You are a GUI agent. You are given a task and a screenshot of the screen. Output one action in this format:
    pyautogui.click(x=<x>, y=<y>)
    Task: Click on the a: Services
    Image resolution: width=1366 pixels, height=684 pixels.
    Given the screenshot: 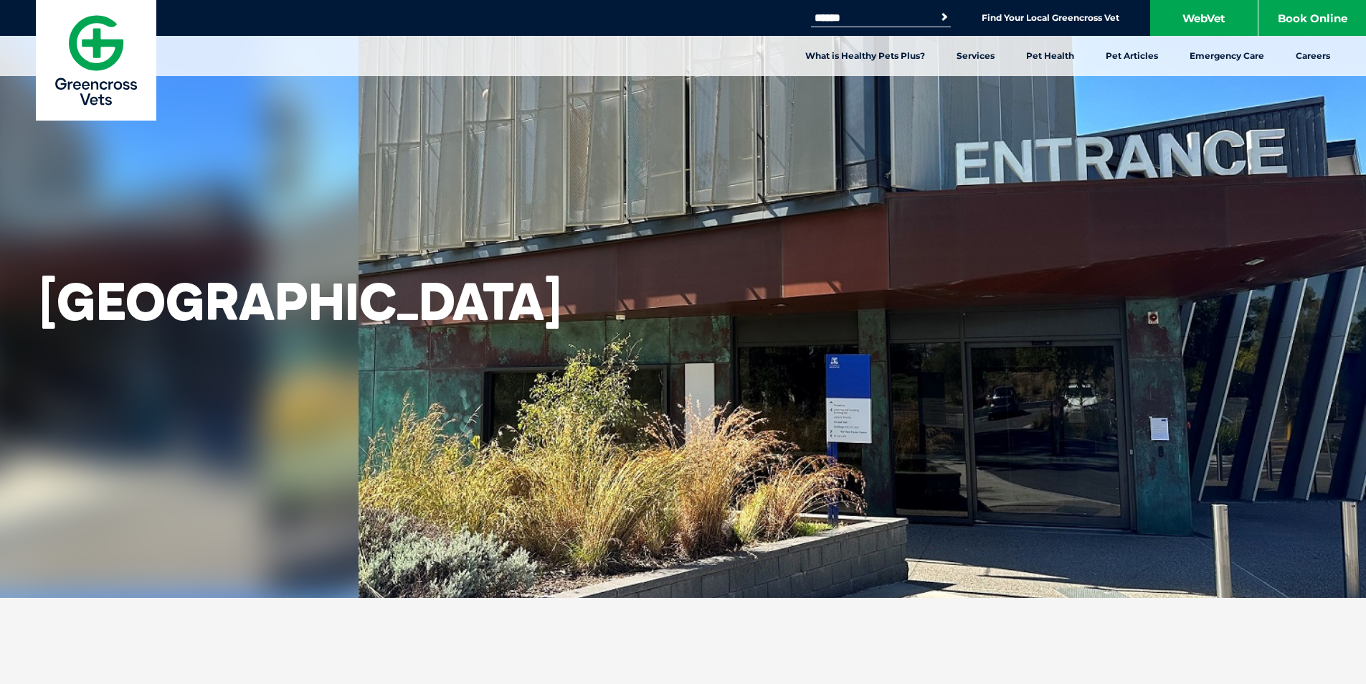 What is the action you would take?
    pyautogui.click(x=976, y=56)
    